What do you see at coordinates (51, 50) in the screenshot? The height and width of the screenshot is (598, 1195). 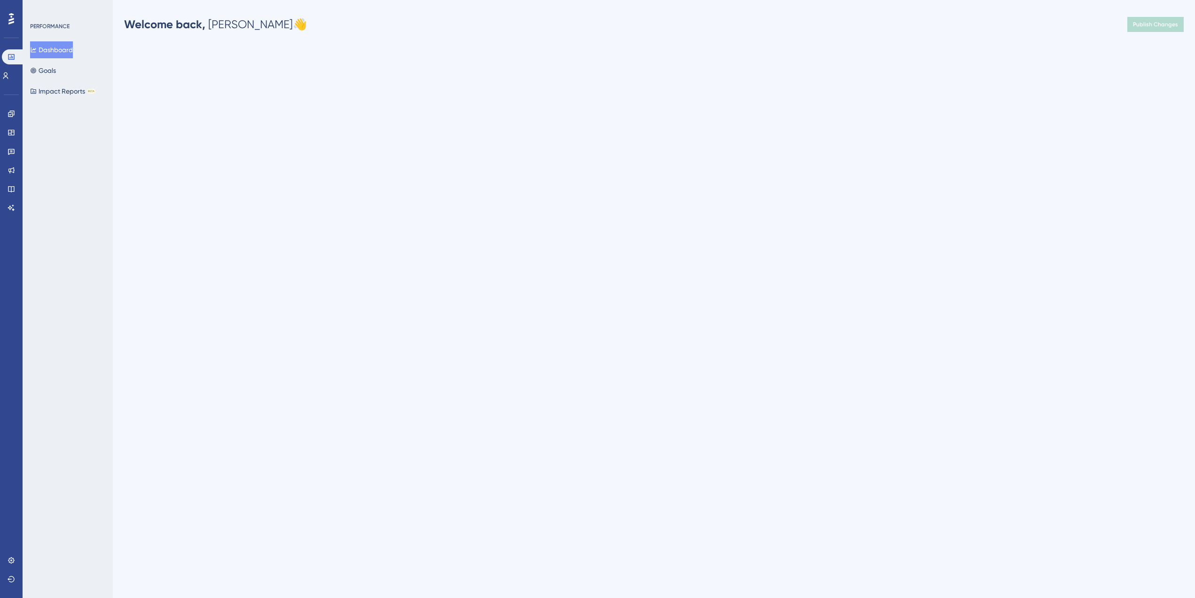 I see `button: Dashboard` at bounding box center [51, 50].